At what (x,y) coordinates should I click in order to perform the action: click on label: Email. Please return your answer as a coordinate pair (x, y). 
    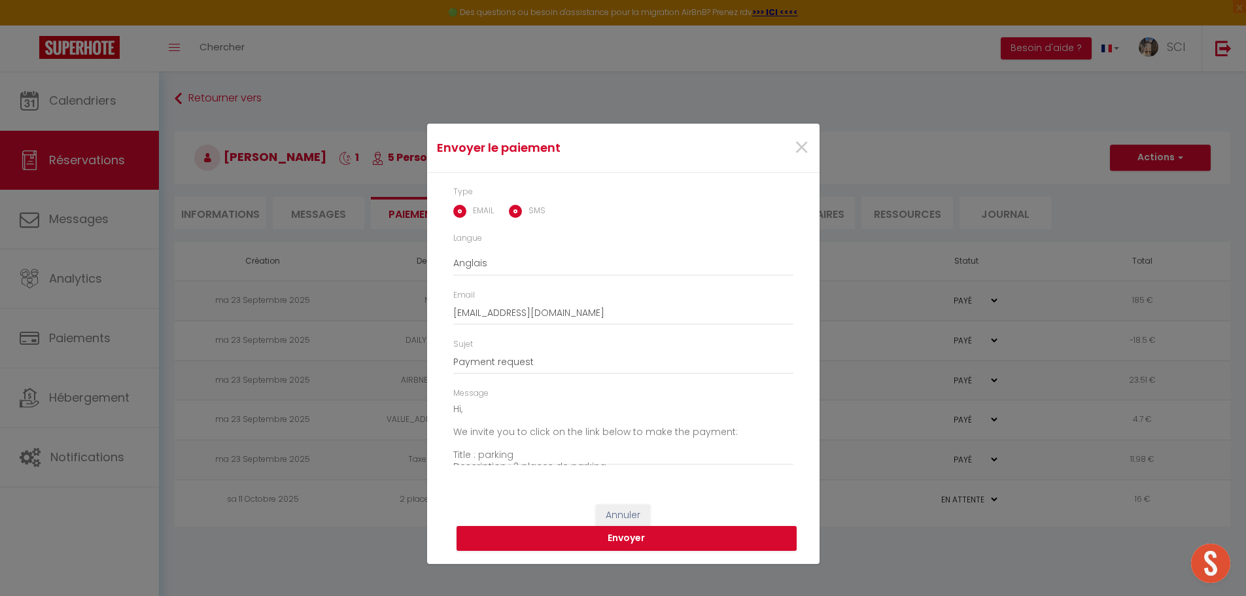
    Looking at the image, I should click on (464, 295).